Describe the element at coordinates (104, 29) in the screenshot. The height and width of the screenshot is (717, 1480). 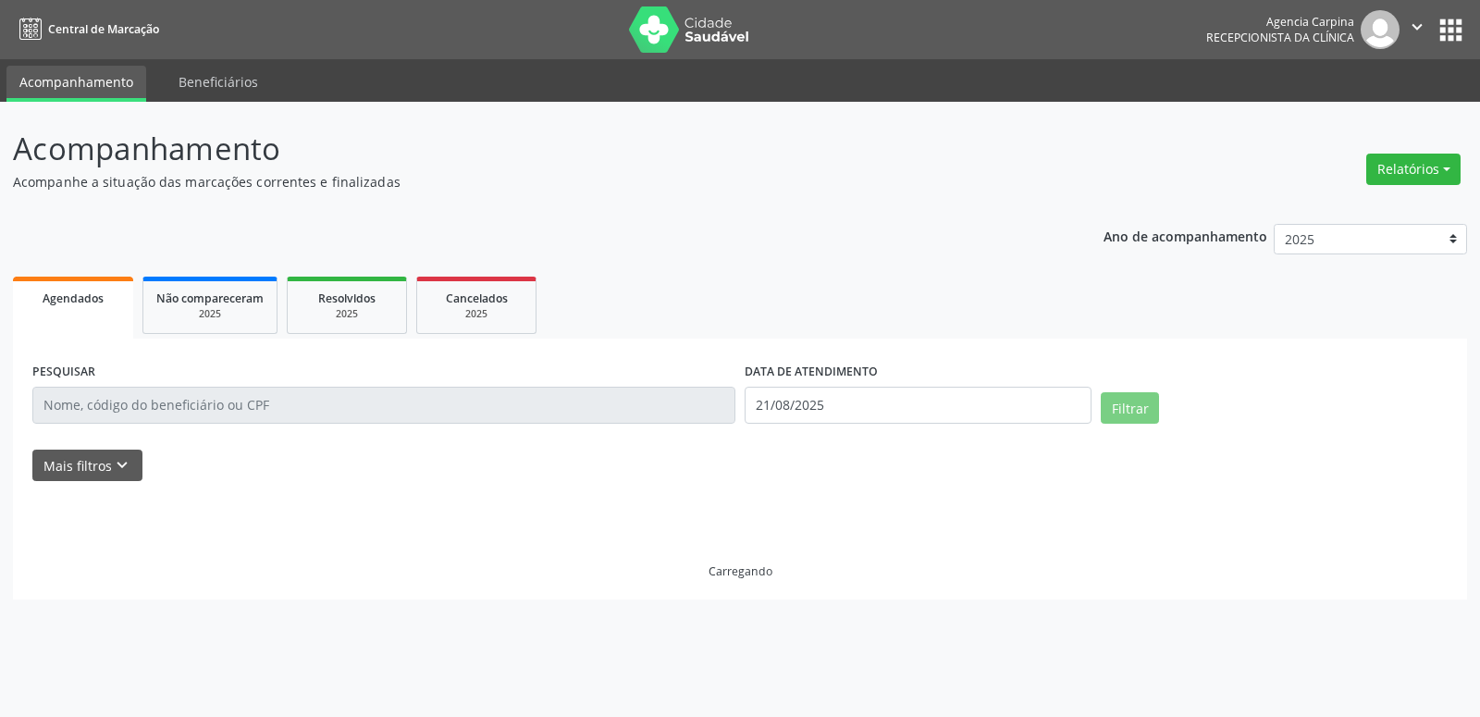
I see `span: Central de Marcação` at that location.